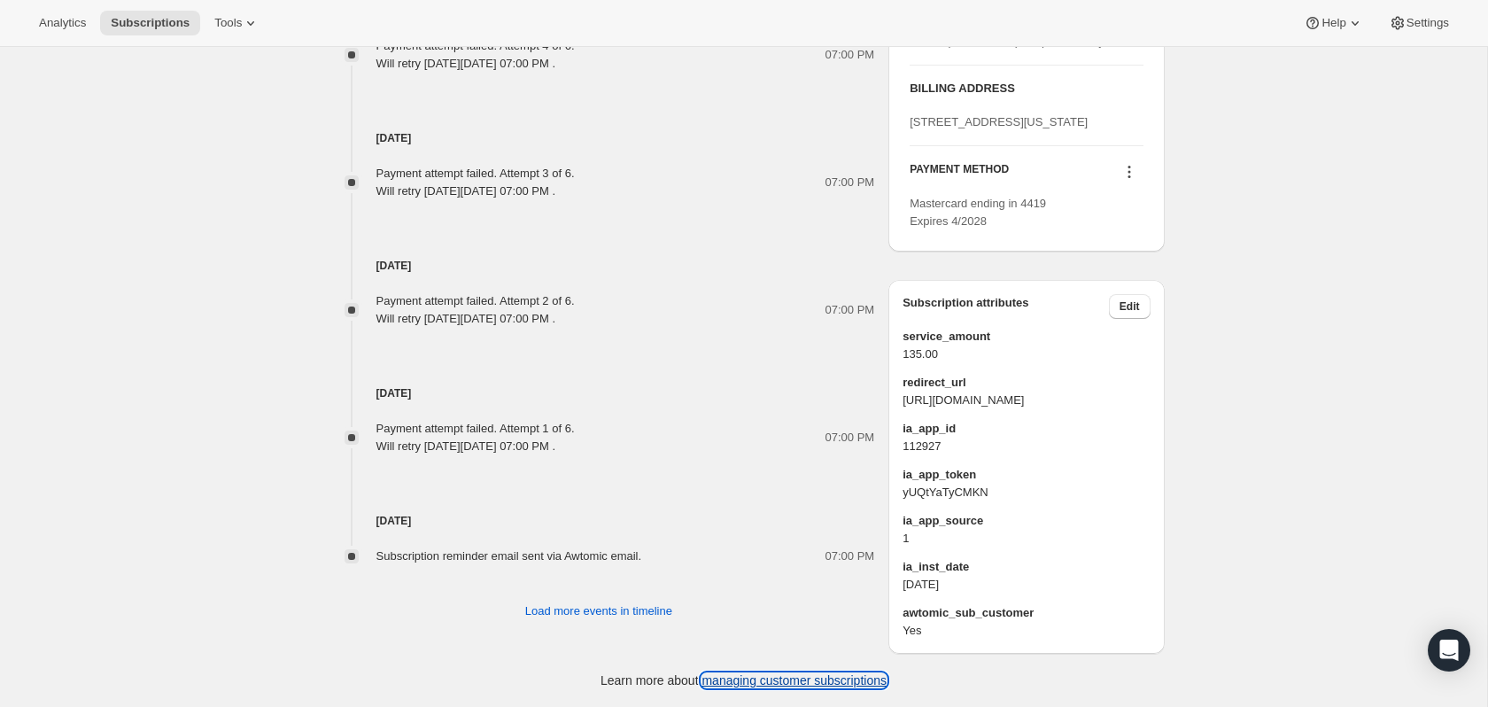 The image size is (1488, 707). Describe the element at coordinates (959, 174) in the screenshot. I see `h3: PAYMENT METHOD` at that location.